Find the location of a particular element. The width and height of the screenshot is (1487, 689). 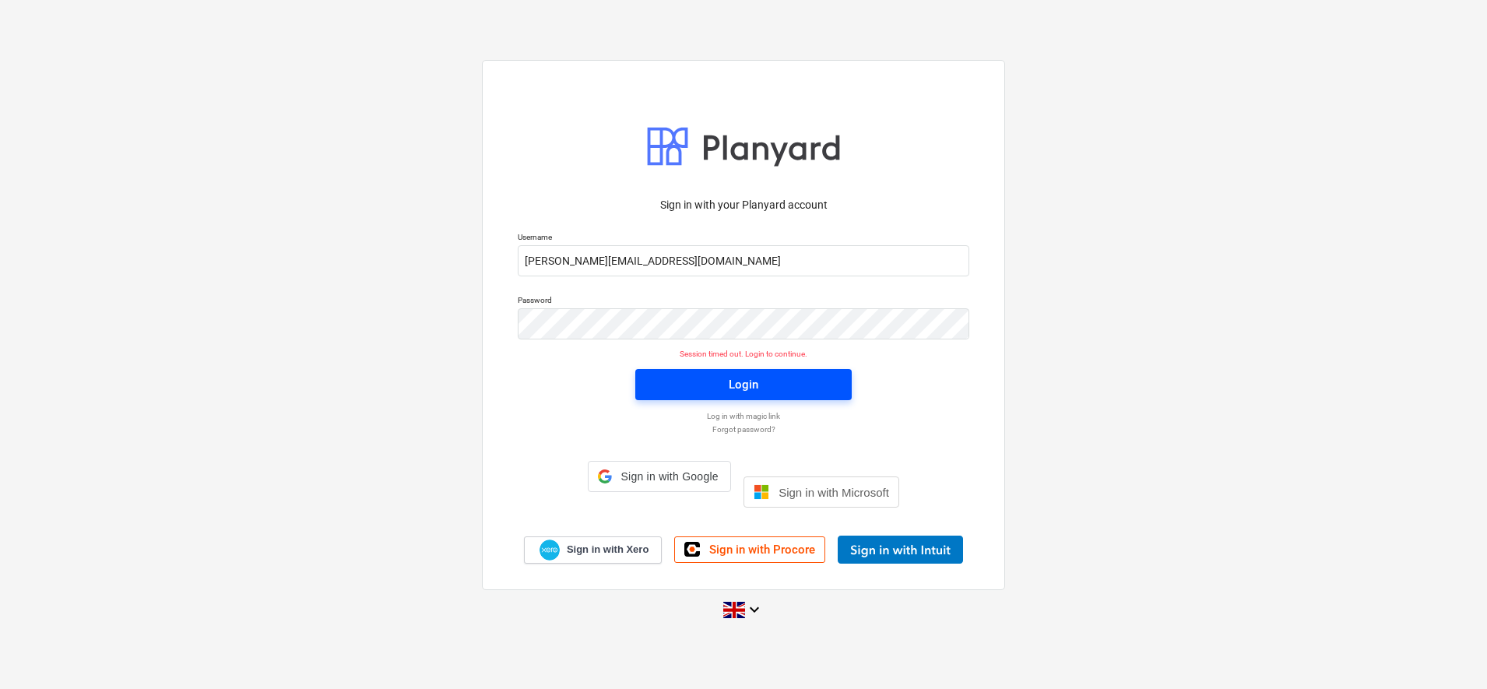

input: Username is located at coordinates (744, 261).